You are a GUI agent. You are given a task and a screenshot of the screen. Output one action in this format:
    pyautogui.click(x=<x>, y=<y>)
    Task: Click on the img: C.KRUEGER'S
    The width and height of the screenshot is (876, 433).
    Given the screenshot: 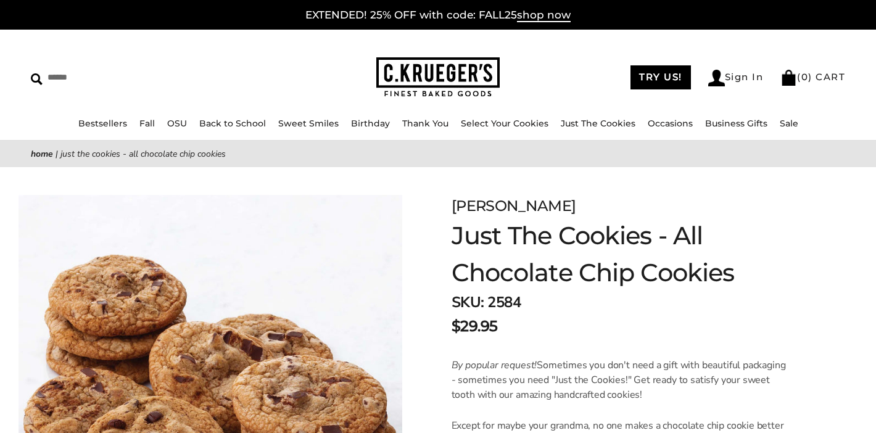 What is the action you would take?
    pyautogui.click(x=438, y=77)
    